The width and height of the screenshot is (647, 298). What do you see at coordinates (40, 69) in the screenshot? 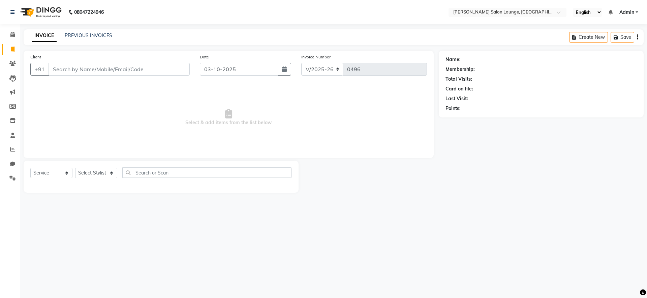
I see `button: +91` at bounding box center [40, 69].